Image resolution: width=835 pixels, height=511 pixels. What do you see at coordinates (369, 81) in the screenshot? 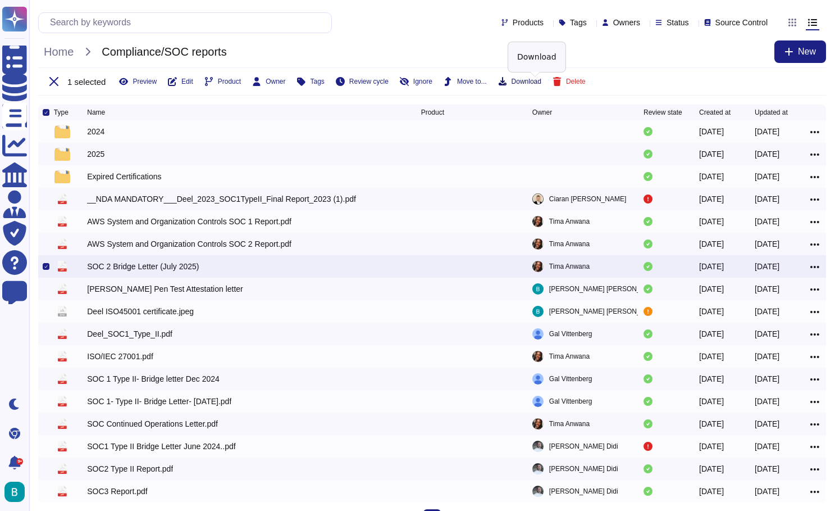
I see `span: Review cycle` at bounding box center [369, 81].